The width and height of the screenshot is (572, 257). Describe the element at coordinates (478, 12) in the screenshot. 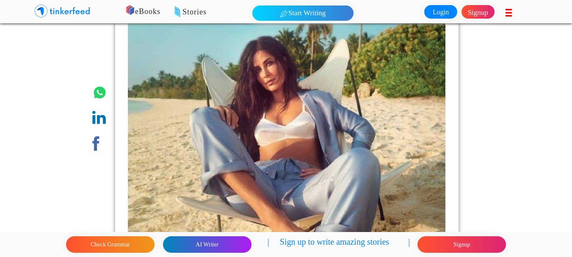

I see `a: Signup` at that location.